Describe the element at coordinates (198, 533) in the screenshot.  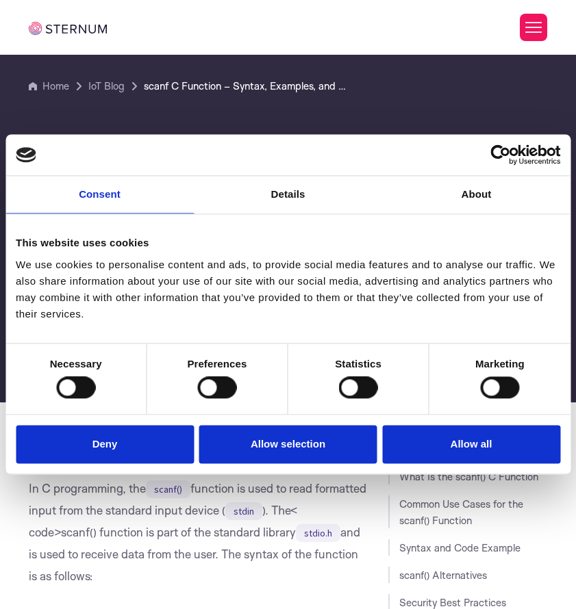
I see `p: In C programming, the function is used to read formatted input from the standard input device ( )...` at that location.